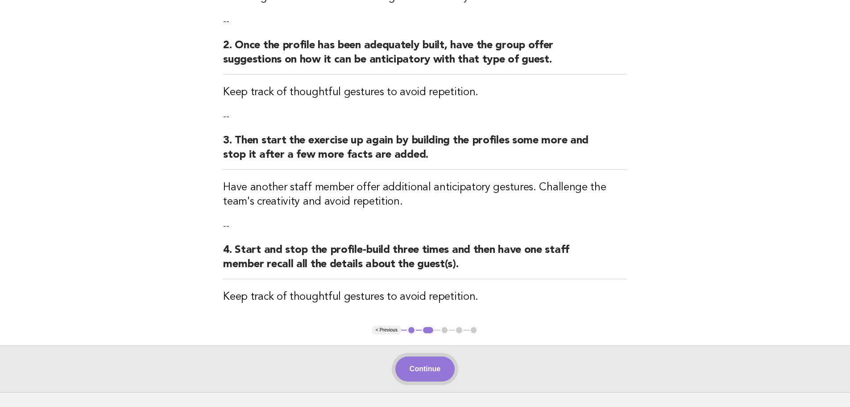  I want to click on button: Continue, so click(425, 369).